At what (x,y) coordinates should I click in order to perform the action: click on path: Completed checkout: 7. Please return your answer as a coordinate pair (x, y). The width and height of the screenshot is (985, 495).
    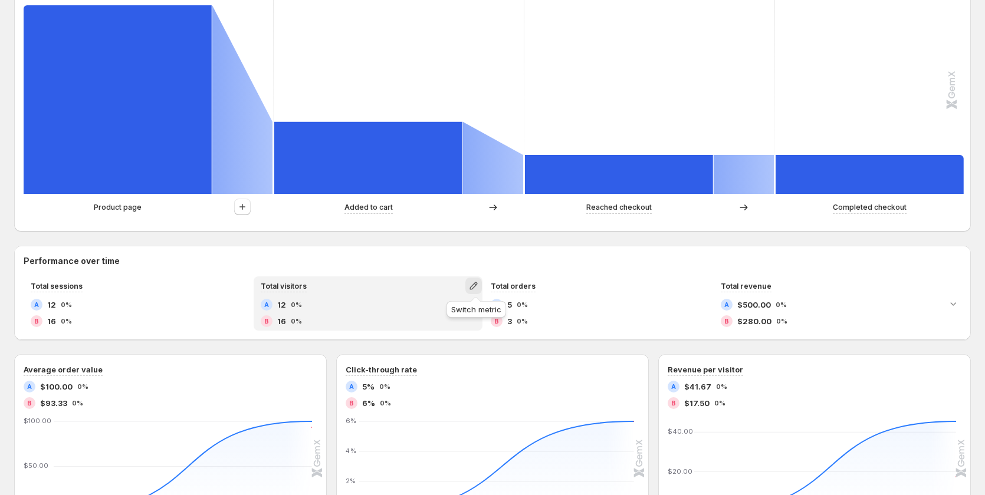
    Looking at the image, I should click on (869, 175).